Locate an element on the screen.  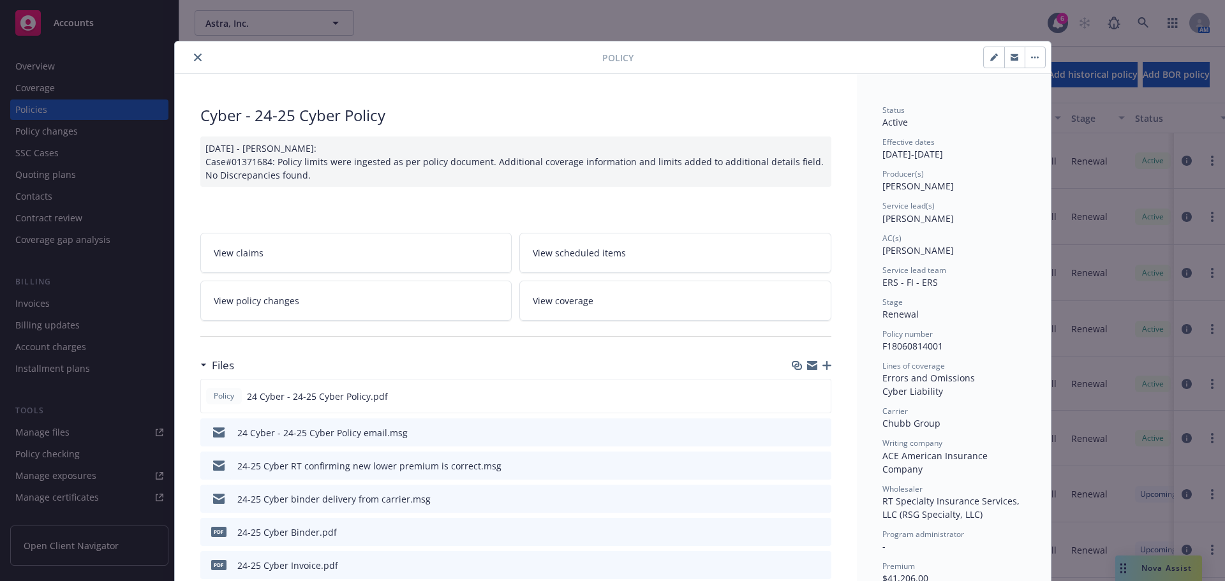
span: Lines of coverage is located at coordinates (913, 365).